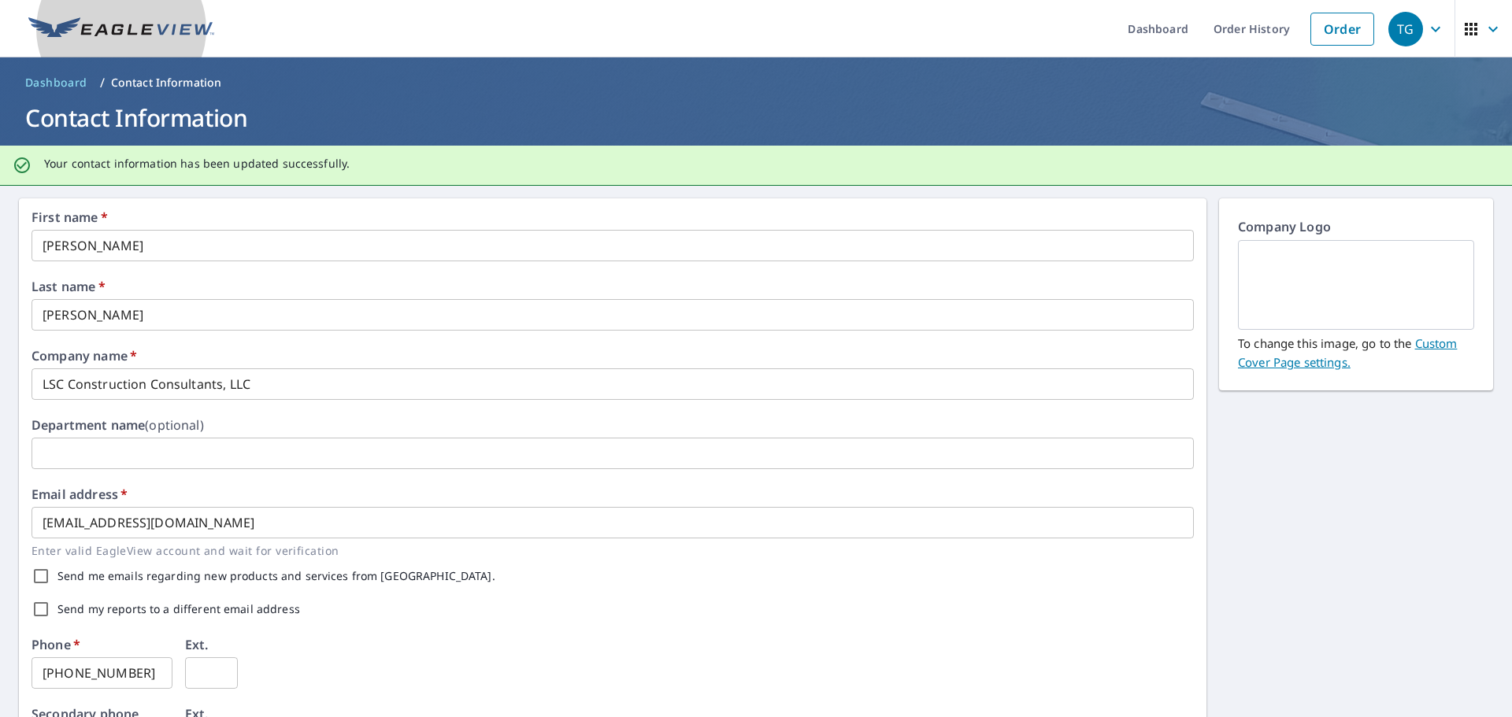 This screenshot has height=717, width=1512. What do you see at coordinates (756, 83) in the screenshot?
I see `nav: breadcrumb` at bounding box center [756, 83].